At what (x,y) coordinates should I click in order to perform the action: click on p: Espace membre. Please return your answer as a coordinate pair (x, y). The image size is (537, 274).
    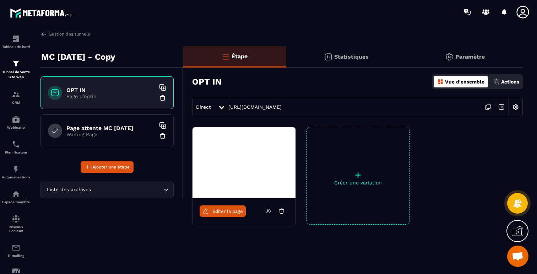
    Looking at the image, I should click on (16, 202).